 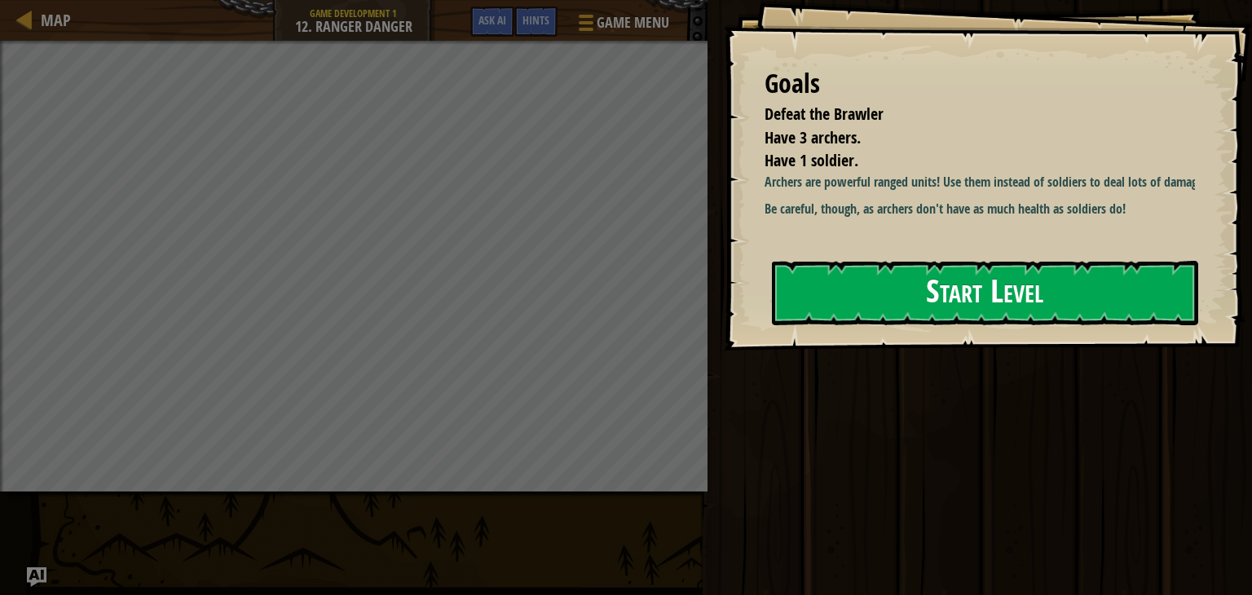 What do you see at coordinates (493, 20) in the screenshot?
I see `span: Ask AI` at bounding box center [493, 20].